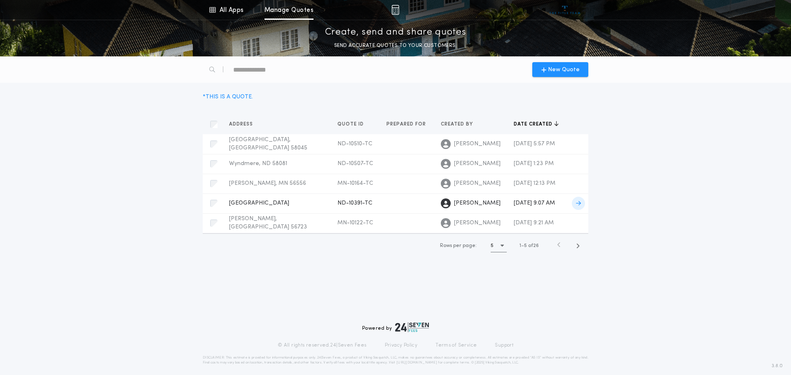 The image size is (791, 375). I want to click on span: Address, so click(242, 124).